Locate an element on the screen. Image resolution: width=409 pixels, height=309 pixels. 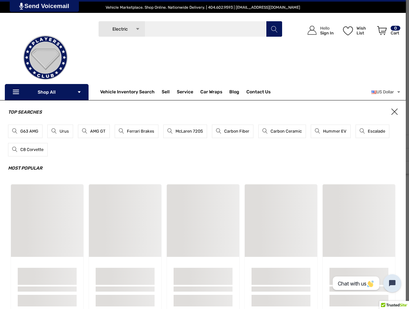
h3: Most Popular is located at coordinates (203, 168).